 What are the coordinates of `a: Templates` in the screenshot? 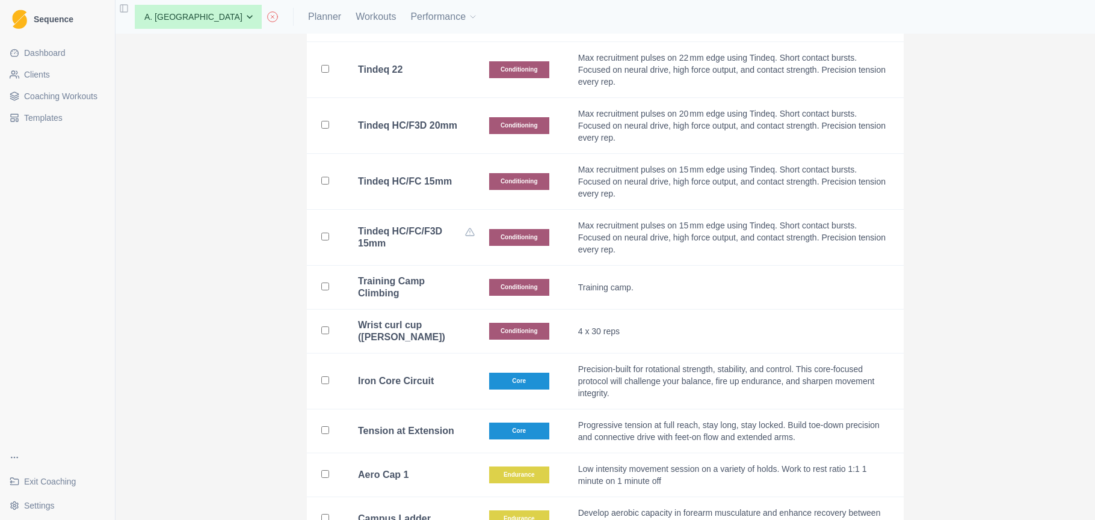 It's located at (57, 118).